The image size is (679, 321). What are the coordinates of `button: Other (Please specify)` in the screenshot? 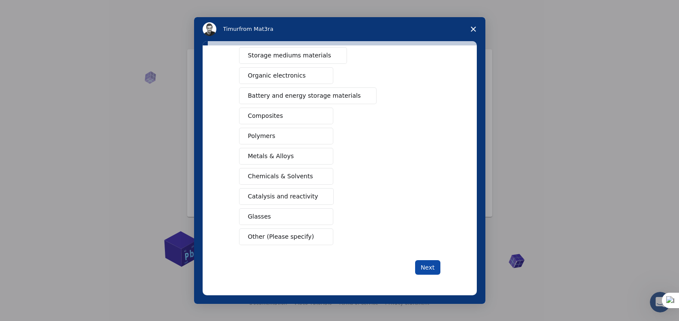 It's located at (286, 236).